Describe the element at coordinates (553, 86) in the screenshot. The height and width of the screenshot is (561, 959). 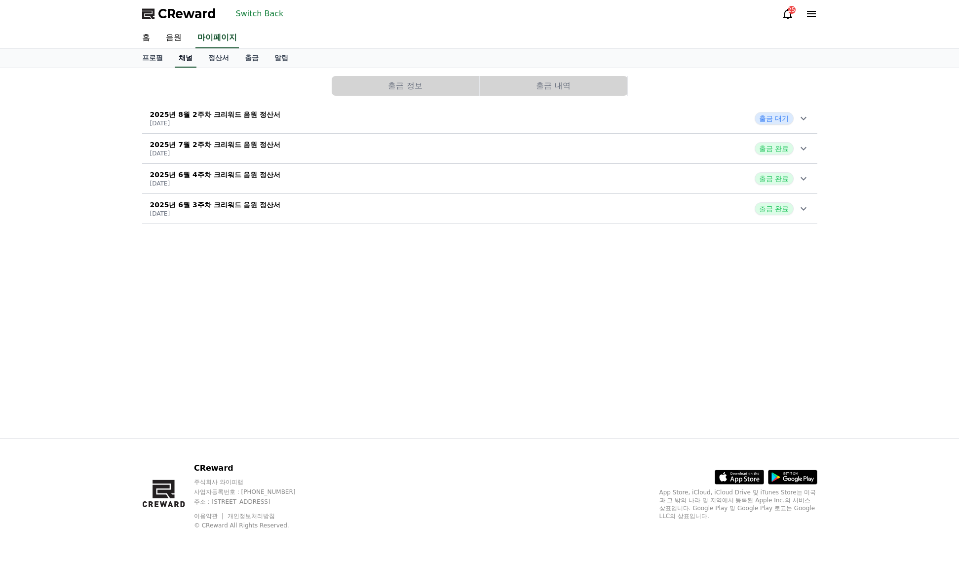
I see `button: 출금 내역` at that location.